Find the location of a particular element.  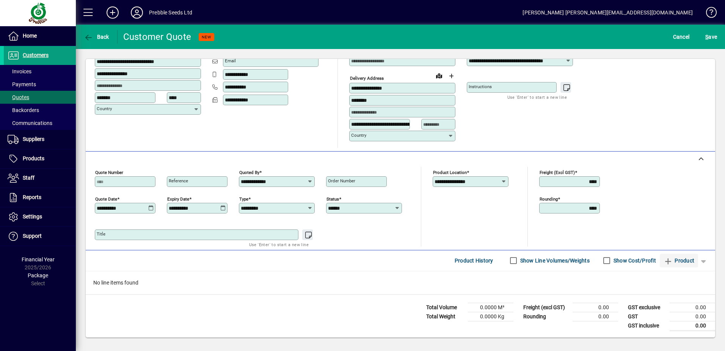

span: Customers is located at coordinates (36, 55).